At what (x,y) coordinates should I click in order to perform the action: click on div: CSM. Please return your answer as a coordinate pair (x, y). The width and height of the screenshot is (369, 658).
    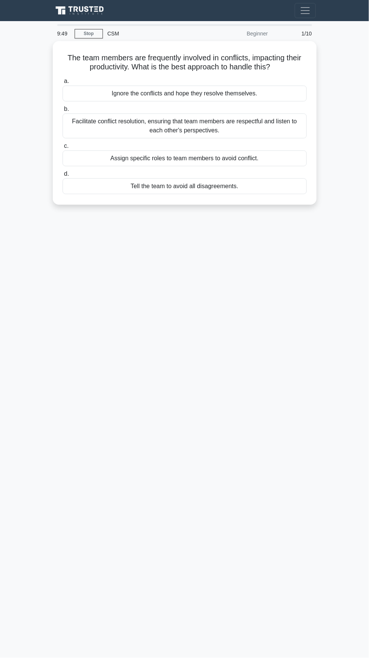
    Looking at the image, I should click on (155, 34).